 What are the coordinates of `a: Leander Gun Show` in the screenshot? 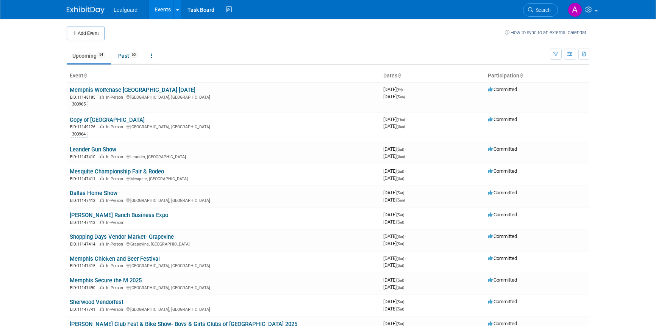 It's located at (93, 149).